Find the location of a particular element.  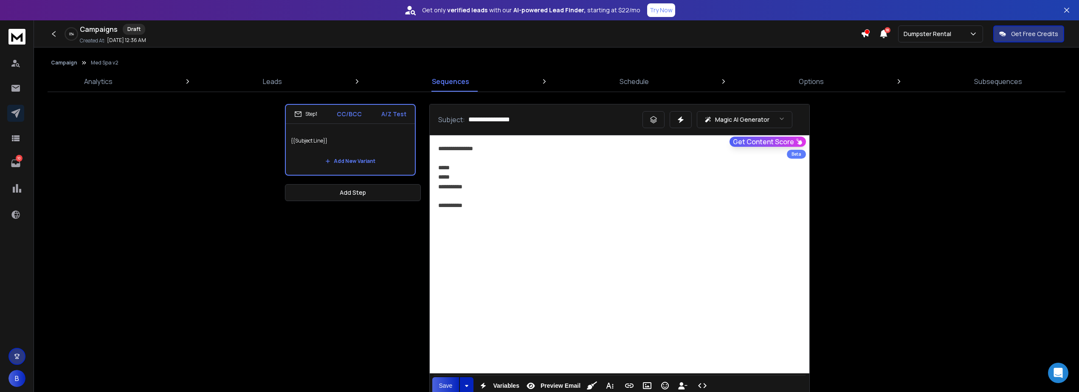

a: Sequences is located at coordinates (450, 82).